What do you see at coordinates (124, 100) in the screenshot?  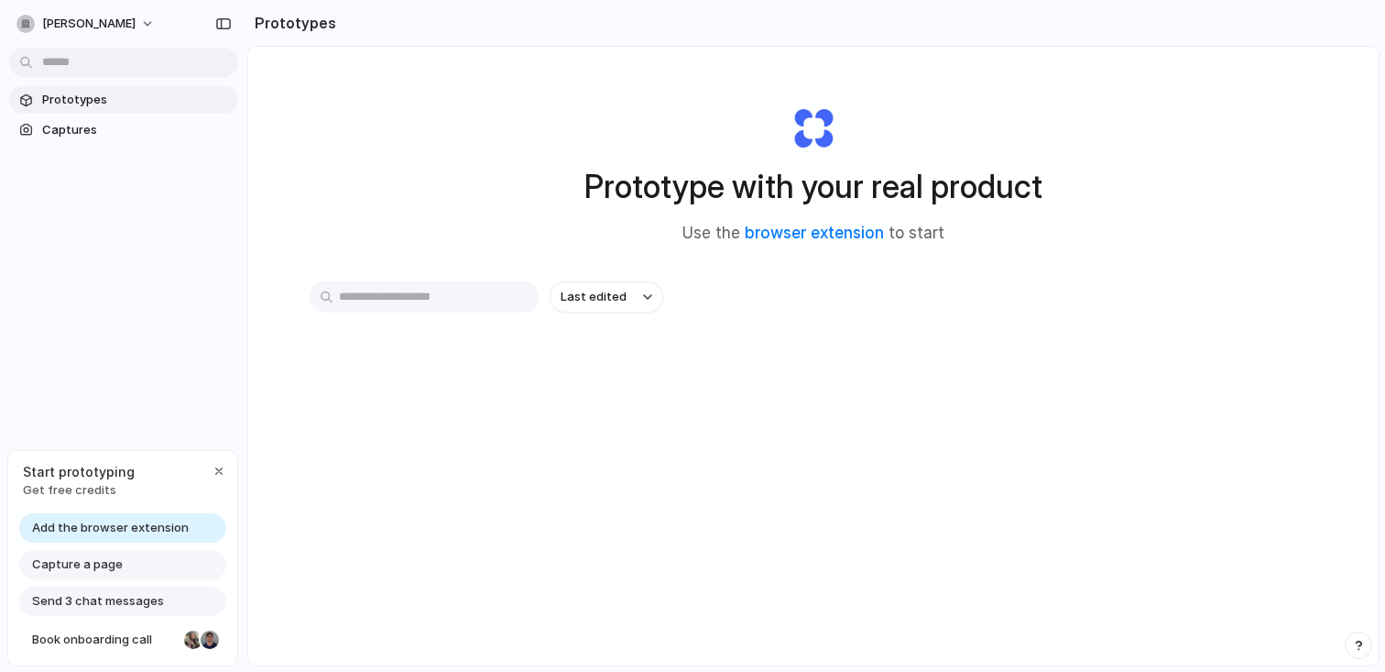 I see `a: Prototypes` at bounding box center [124, 100].